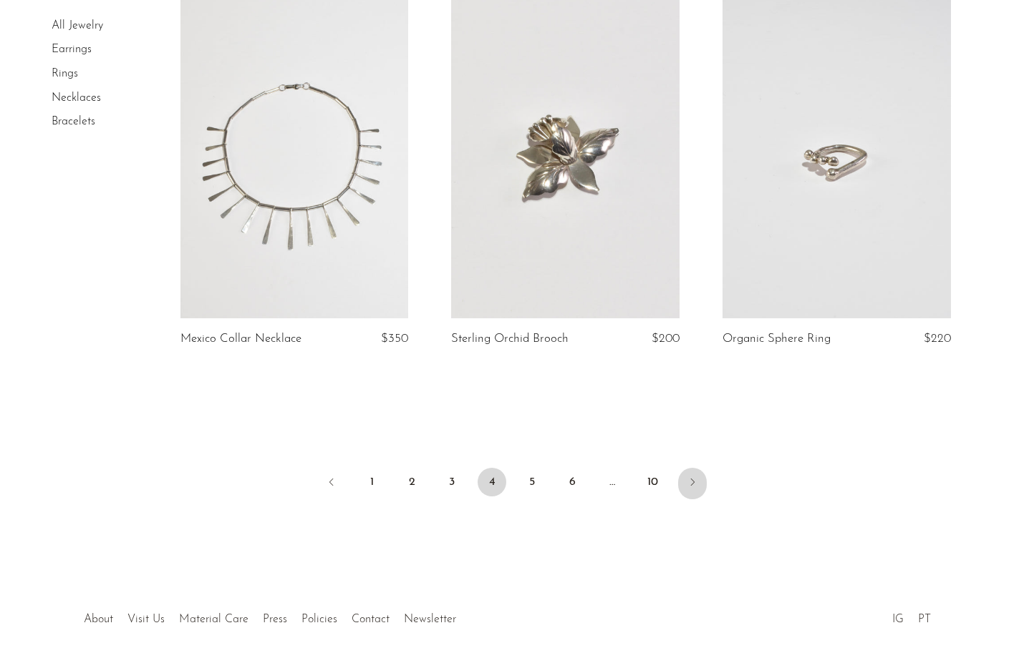  What do you see at coordinates (270, 616) in the screenshot?
I see `ul: Quick links` at bounding box center [270, 616].